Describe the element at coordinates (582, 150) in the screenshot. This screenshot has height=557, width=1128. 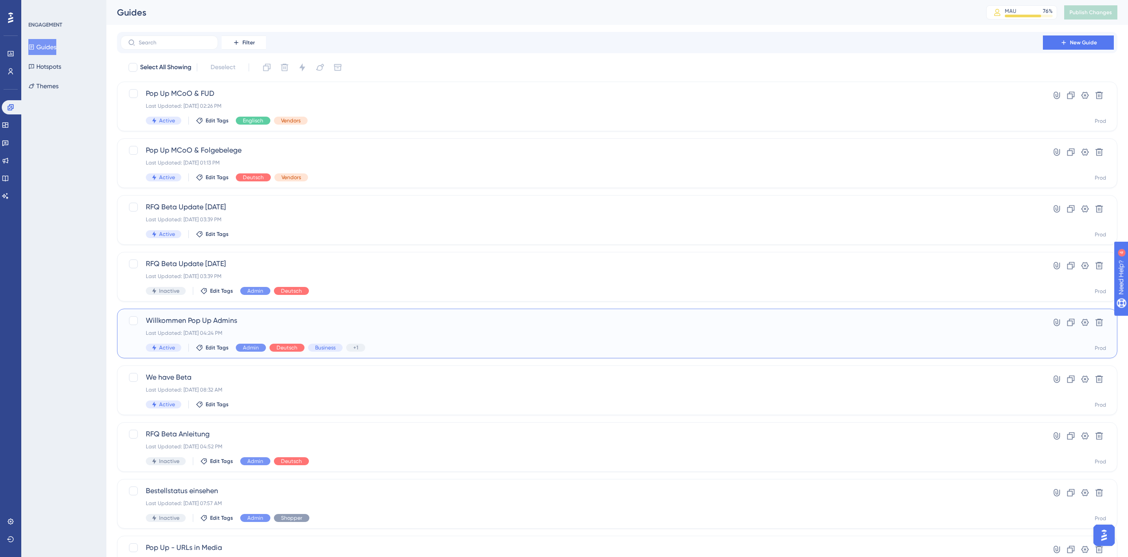
I see `span: Pop Up MCoO & Folgebelege` at that location.